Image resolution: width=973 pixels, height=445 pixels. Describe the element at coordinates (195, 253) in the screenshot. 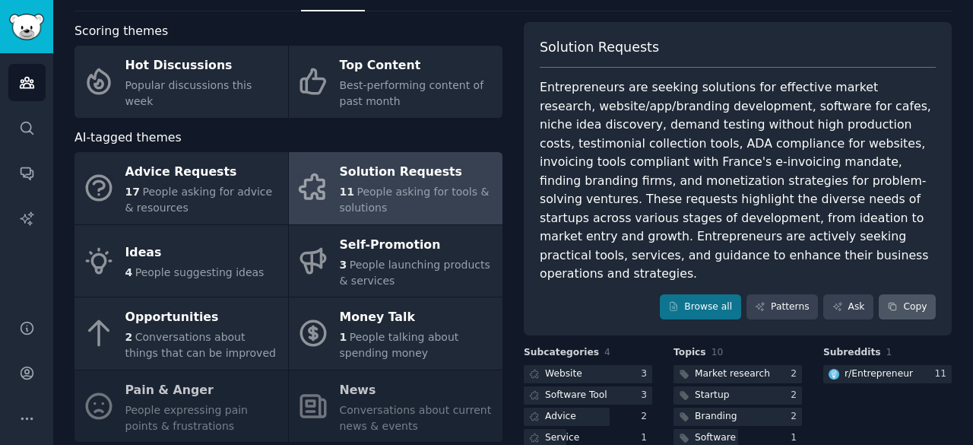

I see `div: Ideas` at that location.